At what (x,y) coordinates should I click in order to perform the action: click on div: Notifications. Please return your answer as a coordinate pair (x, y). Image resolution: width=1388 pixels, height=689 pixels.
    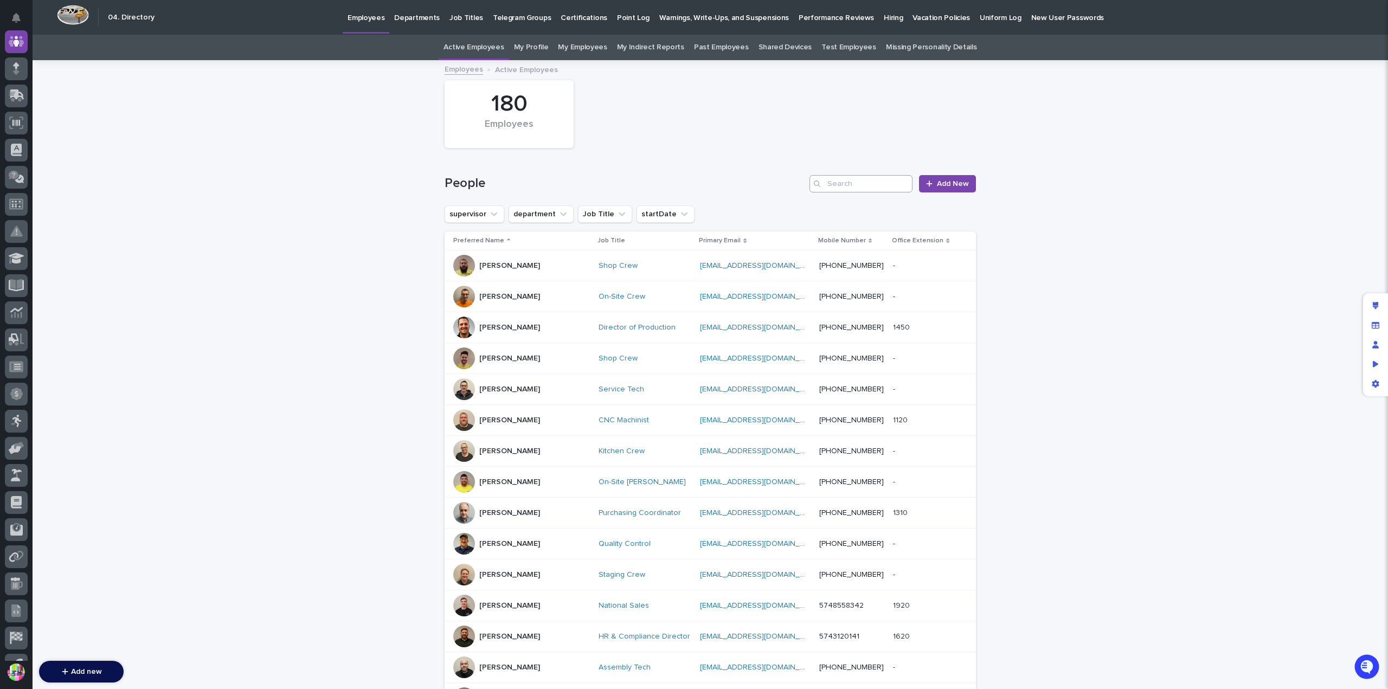
    Looking at the image, I should click on (21, 22).